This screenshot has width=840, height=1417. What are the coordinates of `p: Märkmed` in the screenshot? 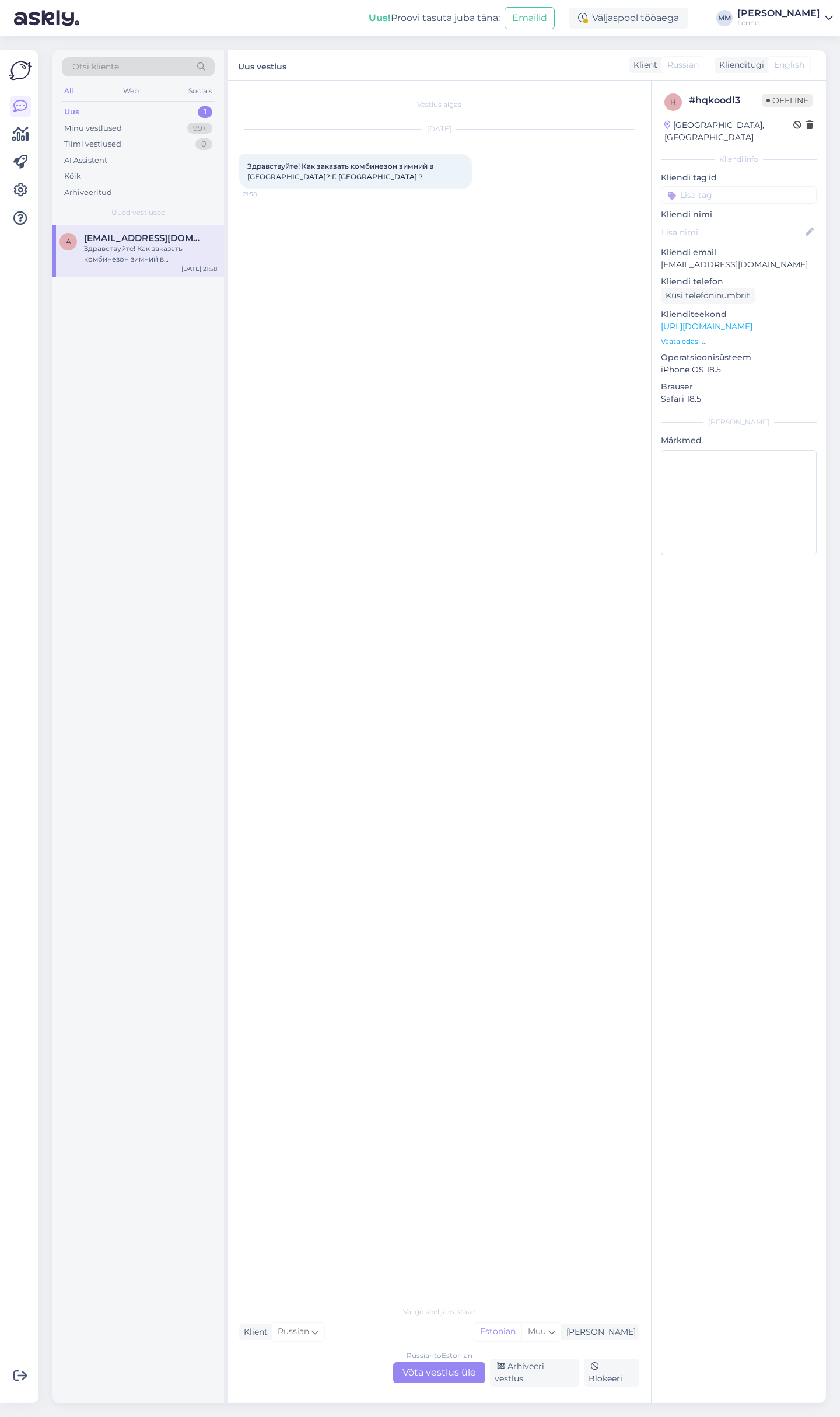 It's located at (739, 440).